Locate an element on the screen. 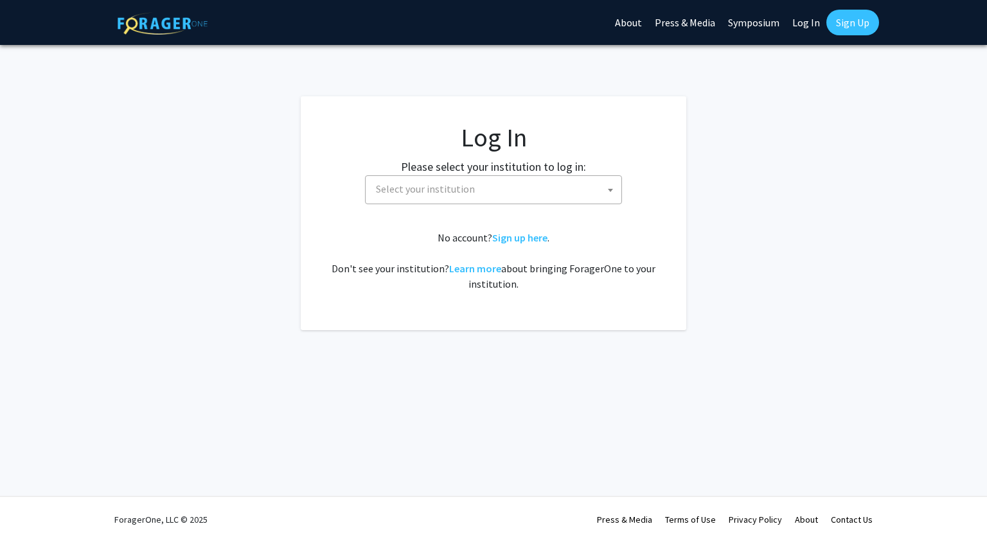  div: No account? . Don't see your institution? about bringing ForagerOne to your institution. is located at coordinates (493, 261).